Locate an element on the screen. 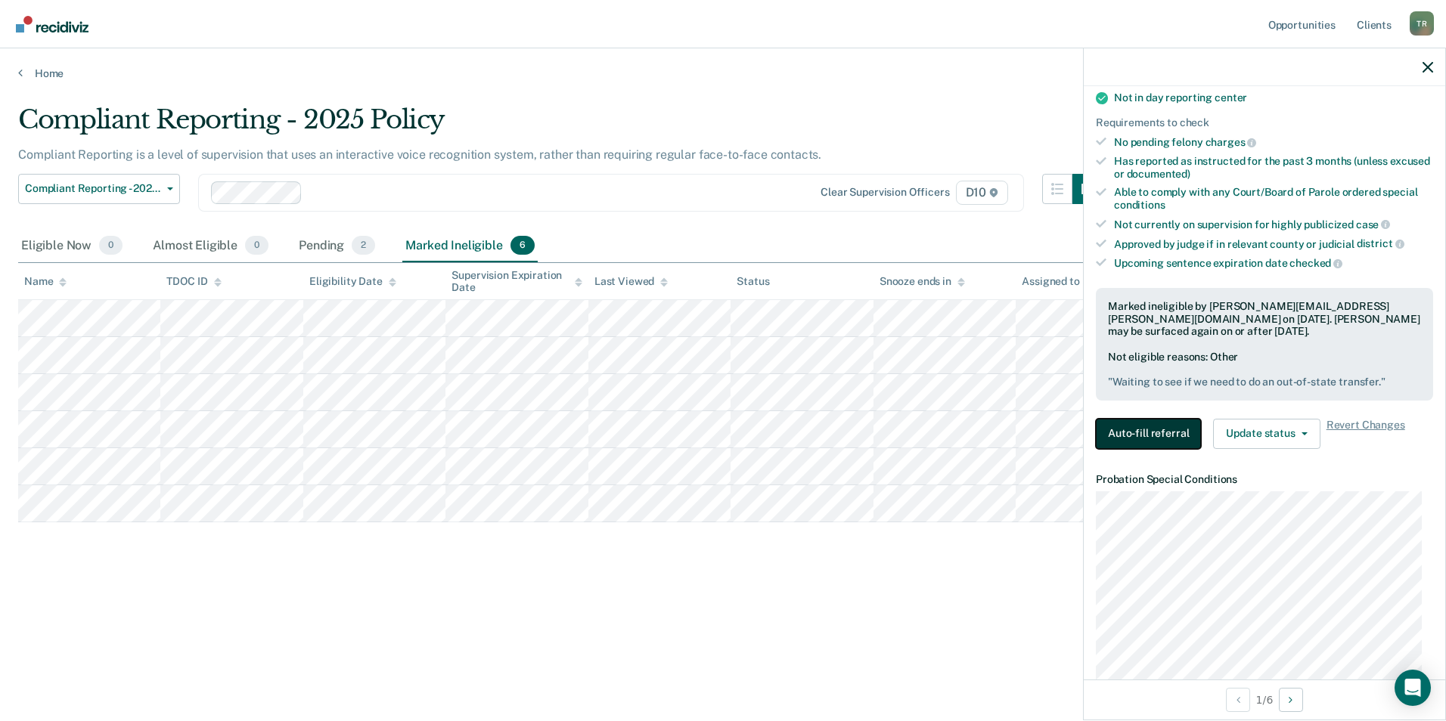  span: documented) is located at coordinates (1158, 174).